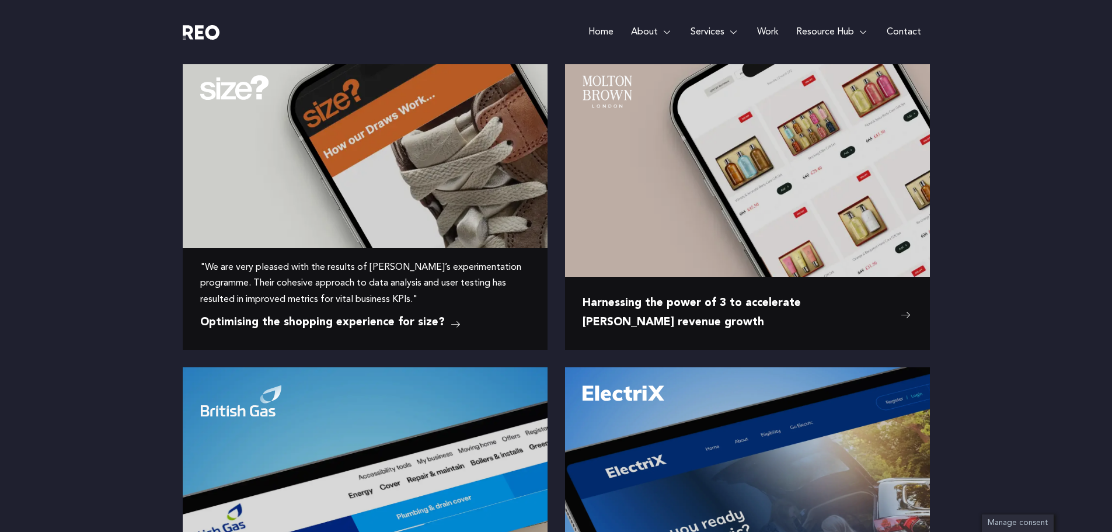 This screenshot has width=1112, height=532. What do you see at coordinates (1018, 522) in the screenshot?
I see `span: Manage consent` at bounding box center [1018, 522].